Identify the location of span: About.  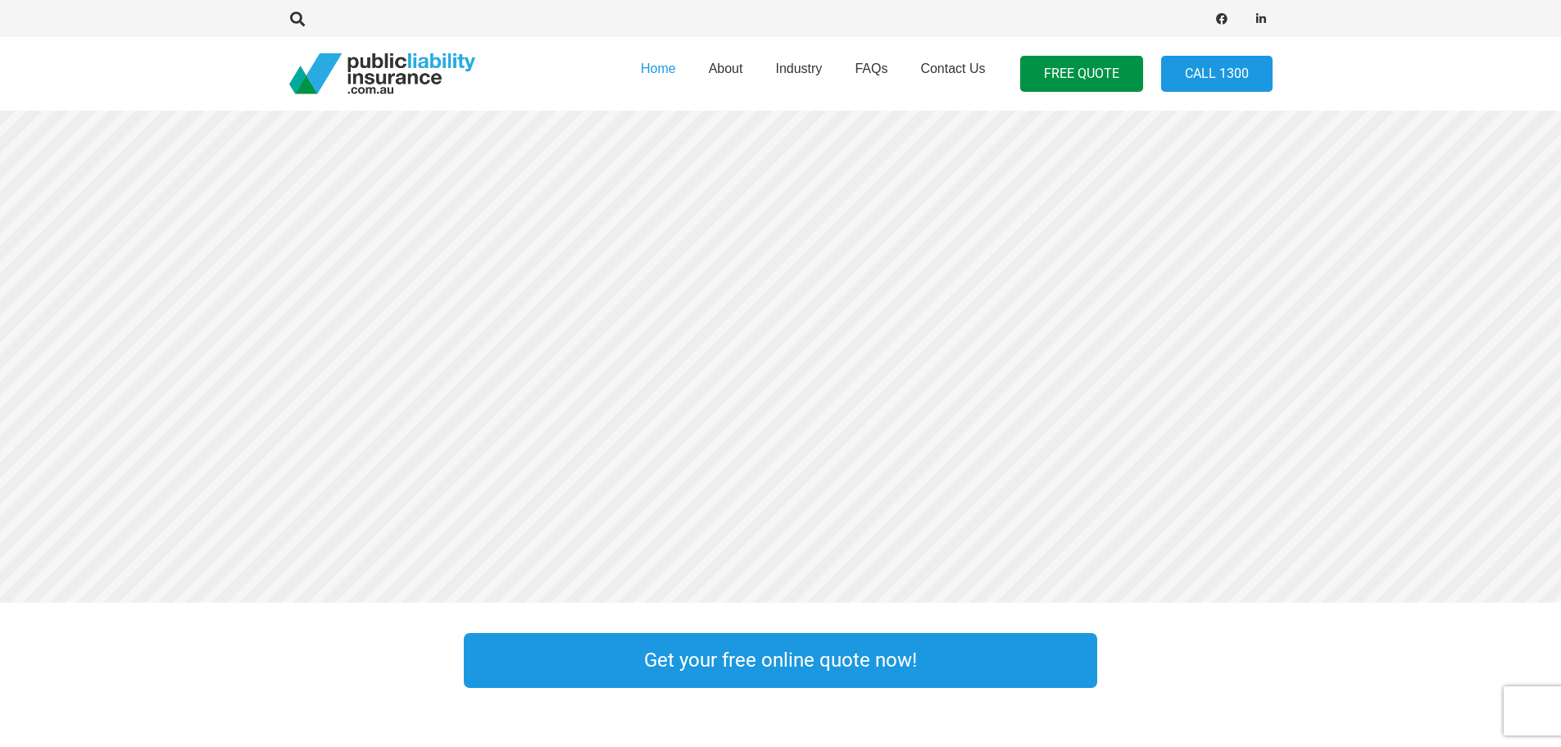
(726, 68).